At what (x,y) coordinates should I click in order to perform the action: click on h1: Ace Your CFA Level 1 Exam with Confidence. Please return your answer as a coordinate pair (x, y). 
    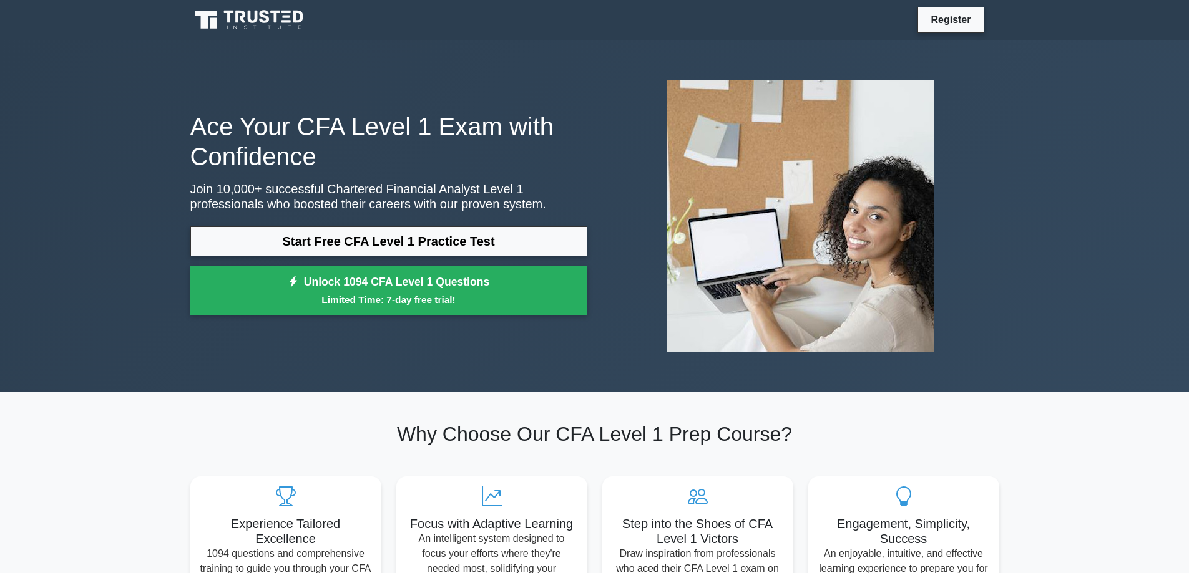
    Looking at the image, I should click on (389, 142).